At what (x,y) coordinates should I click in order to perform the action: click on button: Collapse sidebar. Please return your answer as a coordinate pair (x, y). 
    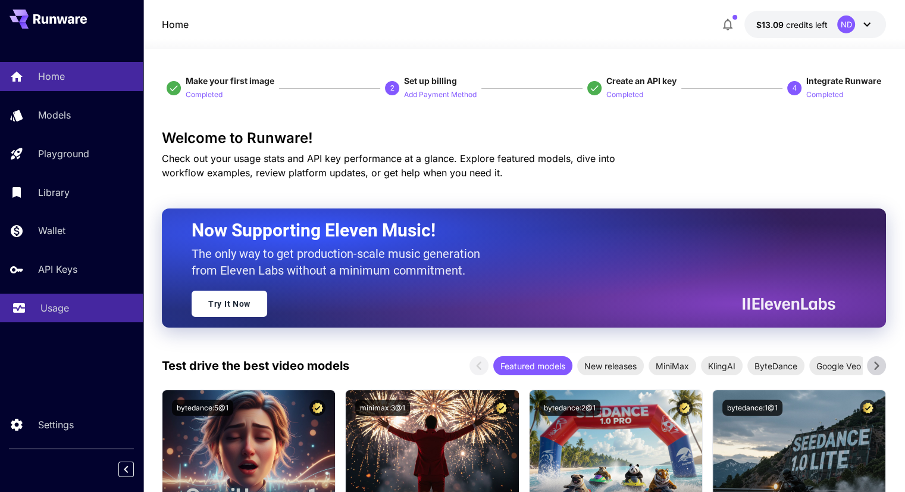
    Looking at the image, I should click on (126, 469).